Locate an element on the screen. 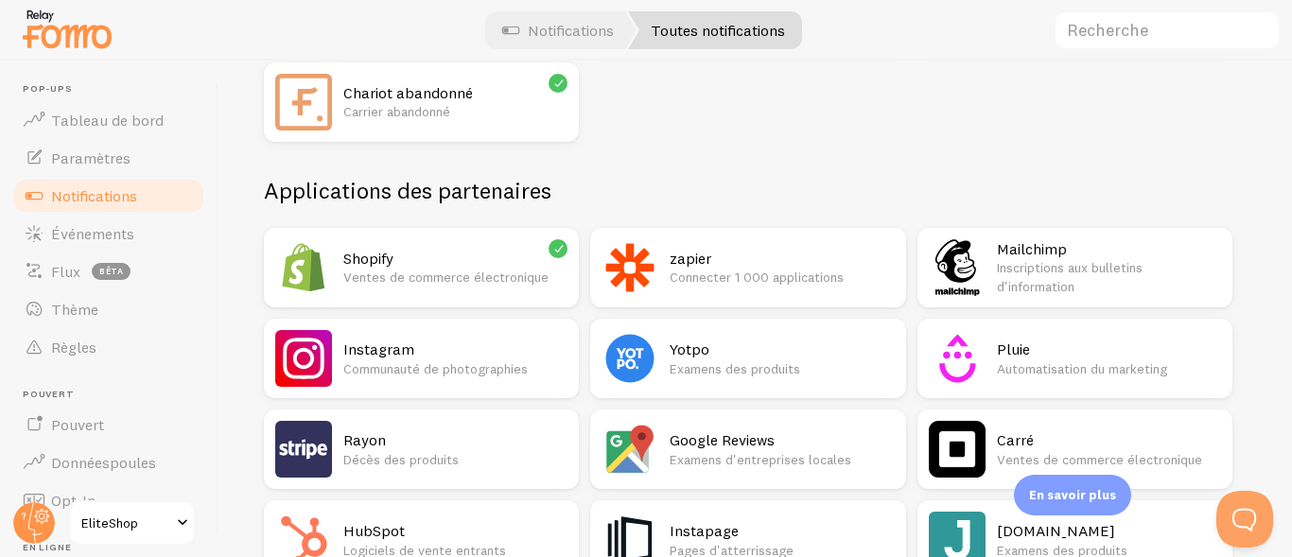 This screenshot has height=557, width=1292. span: Paramètres is located at coordinates (91, 158).